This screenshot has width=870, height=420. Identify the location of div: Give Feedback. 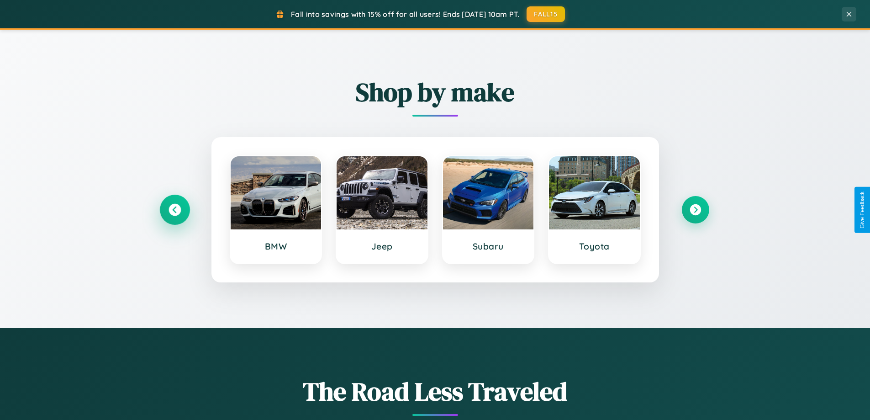
(862, 210).